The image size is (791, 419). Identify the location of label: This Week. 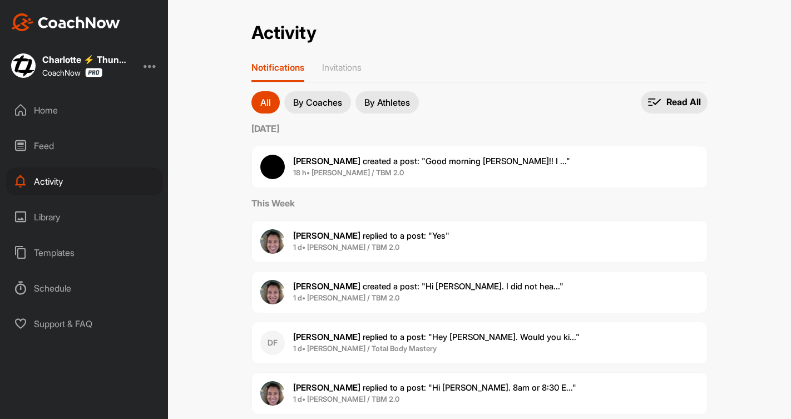
(479, 203).